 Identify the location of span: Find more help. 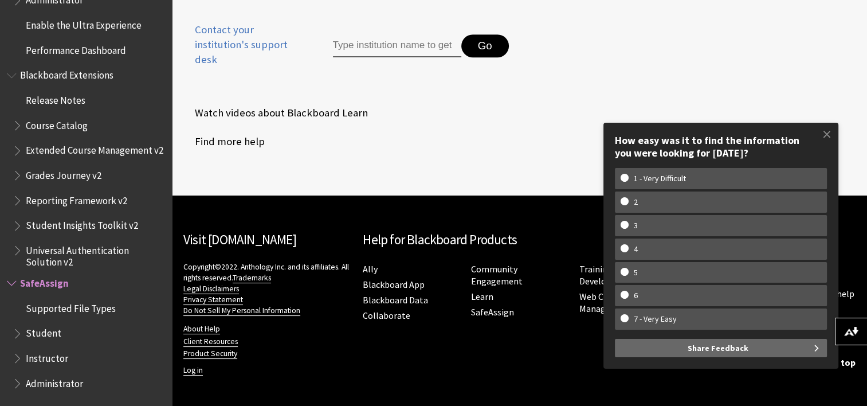
(224, 141).